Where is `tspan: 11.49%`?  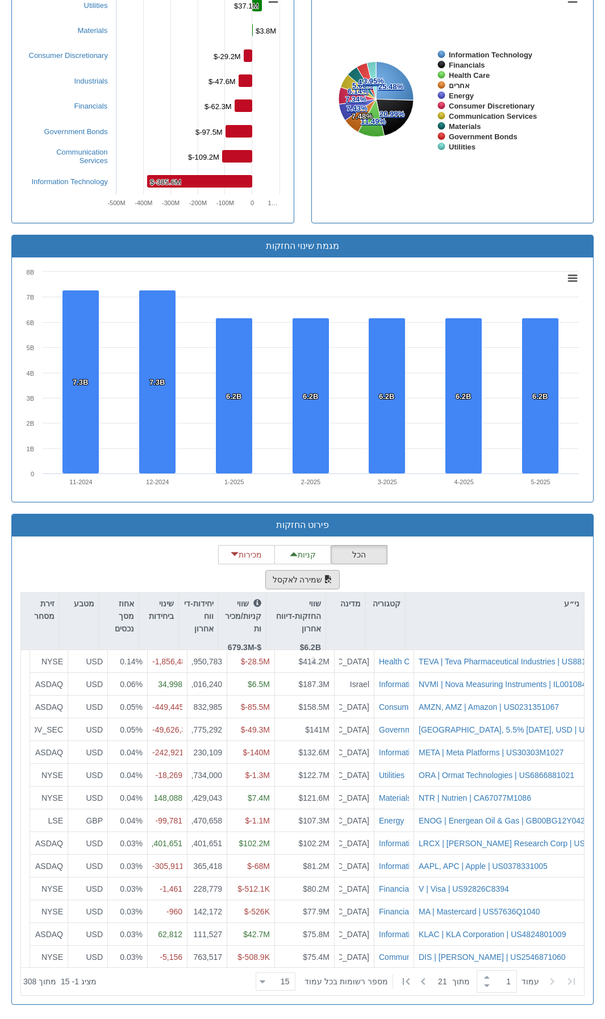
tspan: 11.49% is located at coordinates (373, 121).